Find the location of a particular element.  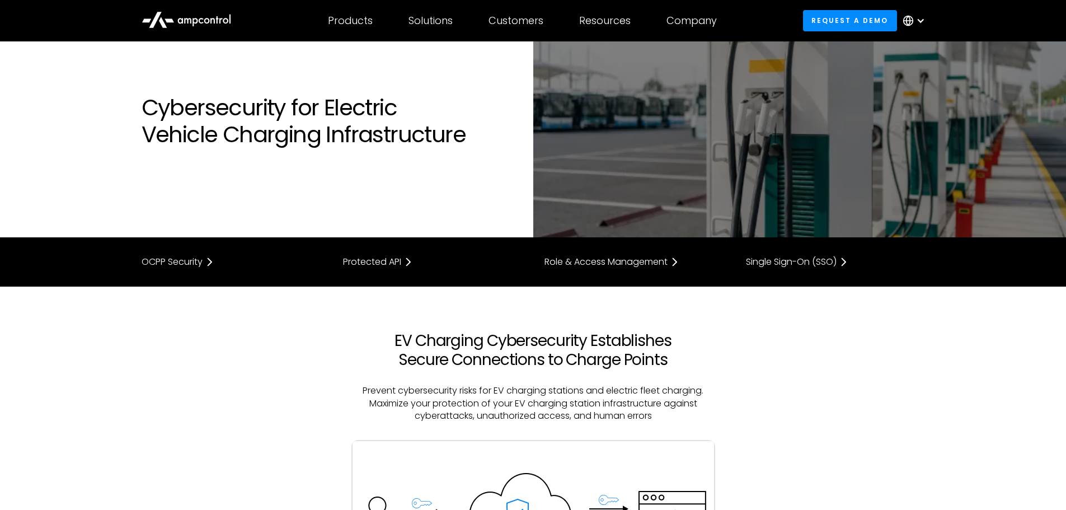

div: Role & Access Management is located at coordinates (606, 262).